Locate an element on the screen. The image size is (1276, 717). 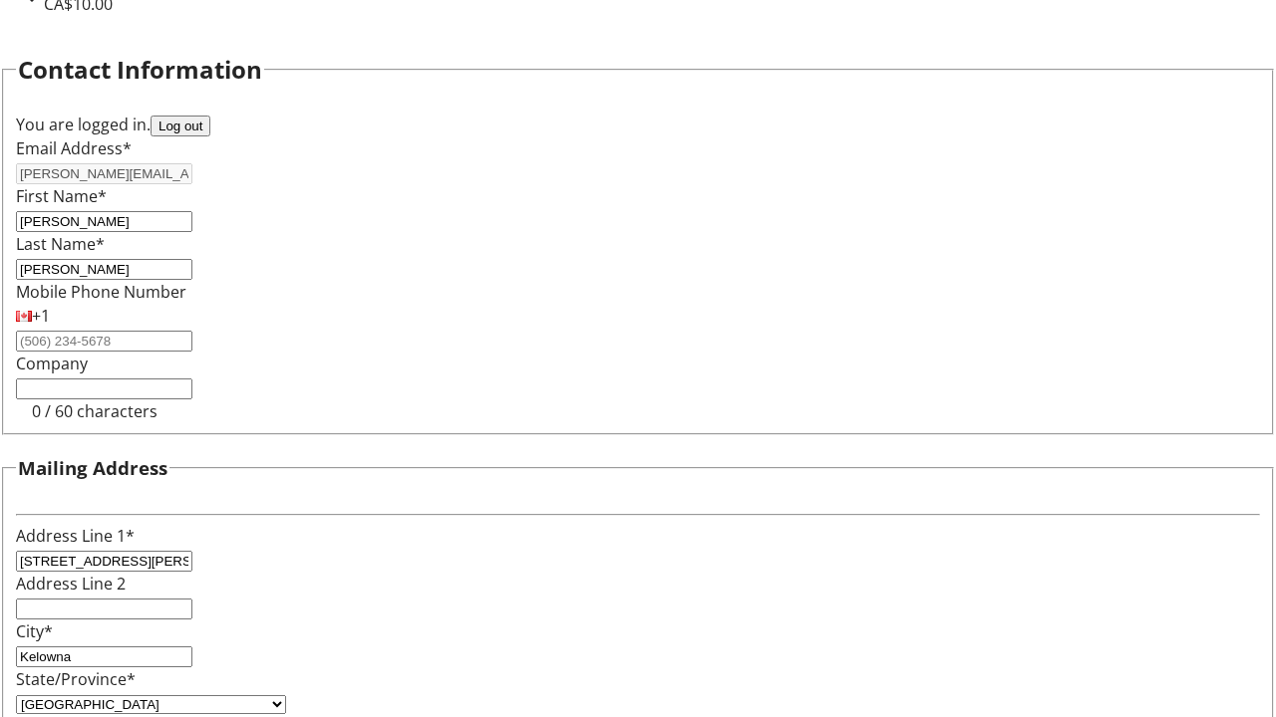
tr-character-limit: 0 / 60 characters is located at coordinates (95, 412).